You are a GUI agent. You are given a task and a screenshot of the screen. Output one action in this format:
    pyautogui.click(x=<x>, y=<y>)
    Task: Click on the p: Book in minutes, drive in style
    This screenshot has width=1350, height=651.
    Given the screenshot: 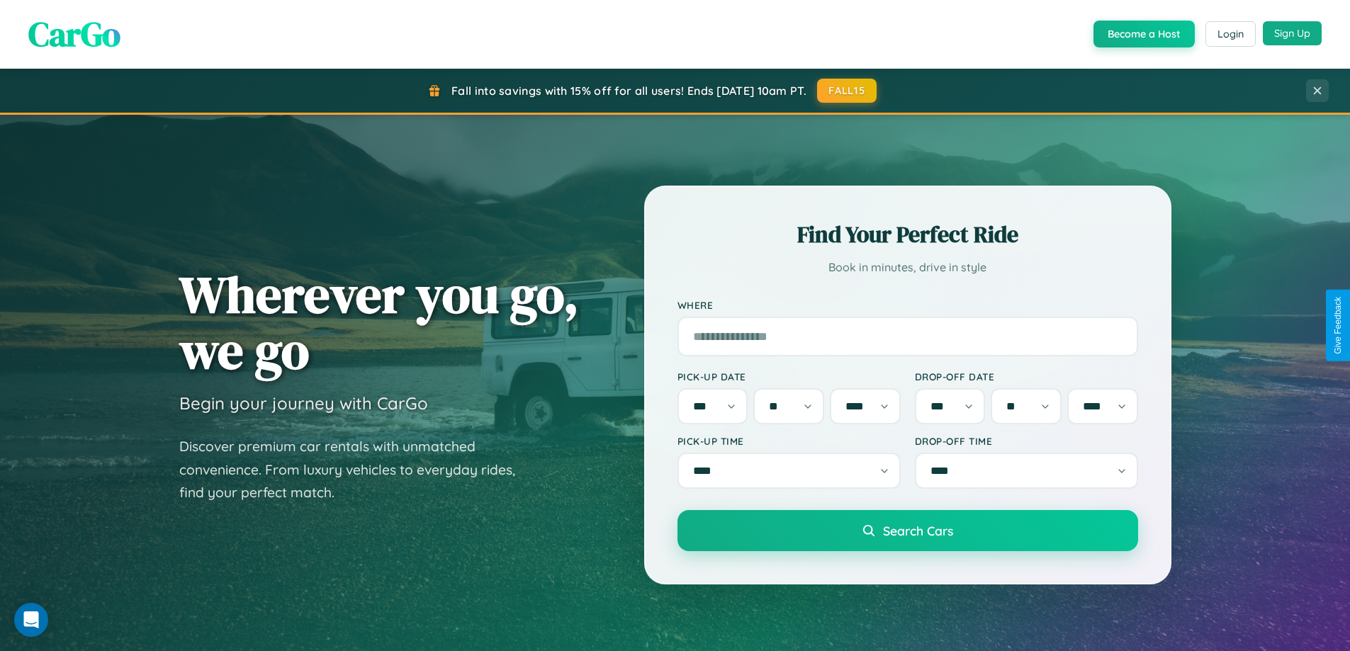 What is the action you would take?
    pyautogui.click(x=908, y=267)
    